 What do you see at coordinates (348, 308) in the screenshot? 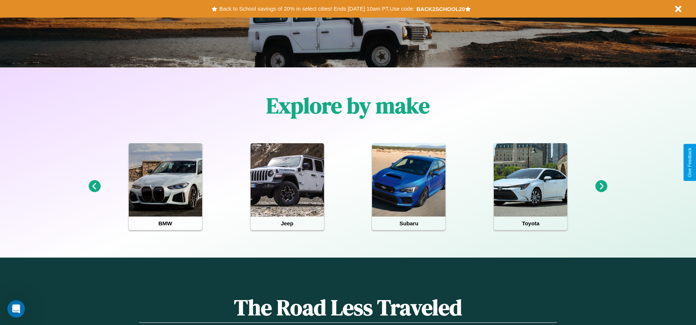
I see `h1: The Road Less Traveled` at bounding box center [348, 308].